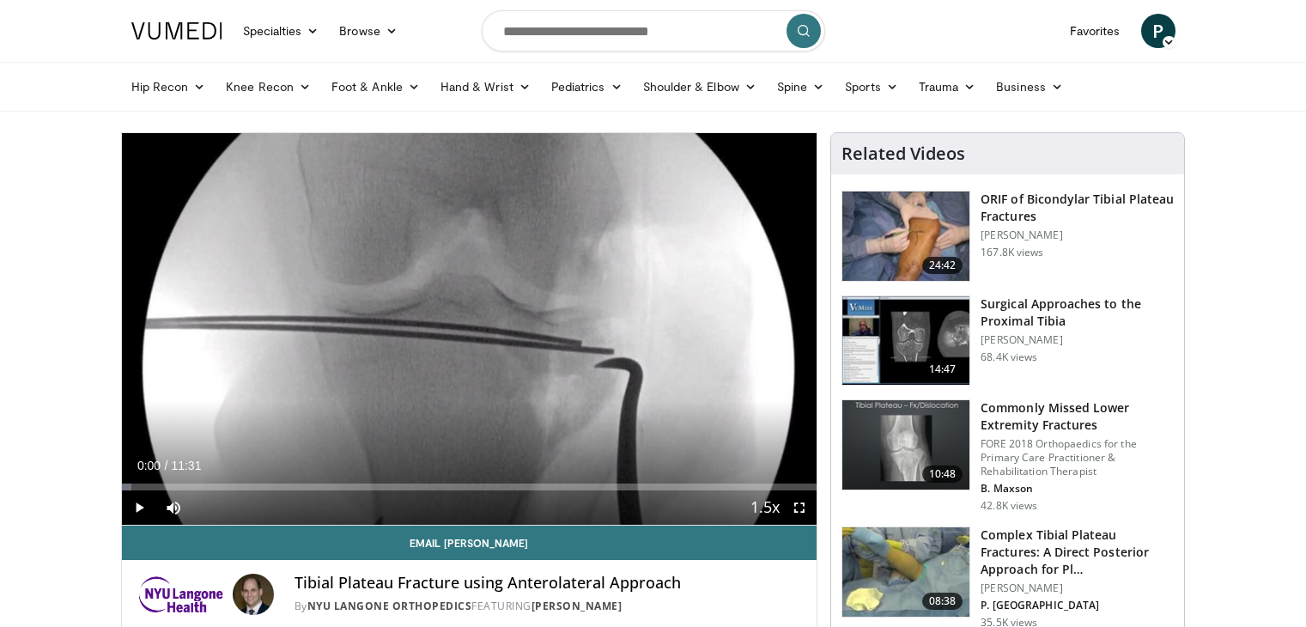 Image resolution: width=1306 pixels, height=627 pixels. I want to click on a: NYU Langone Orthopedics, so click(390, 605).